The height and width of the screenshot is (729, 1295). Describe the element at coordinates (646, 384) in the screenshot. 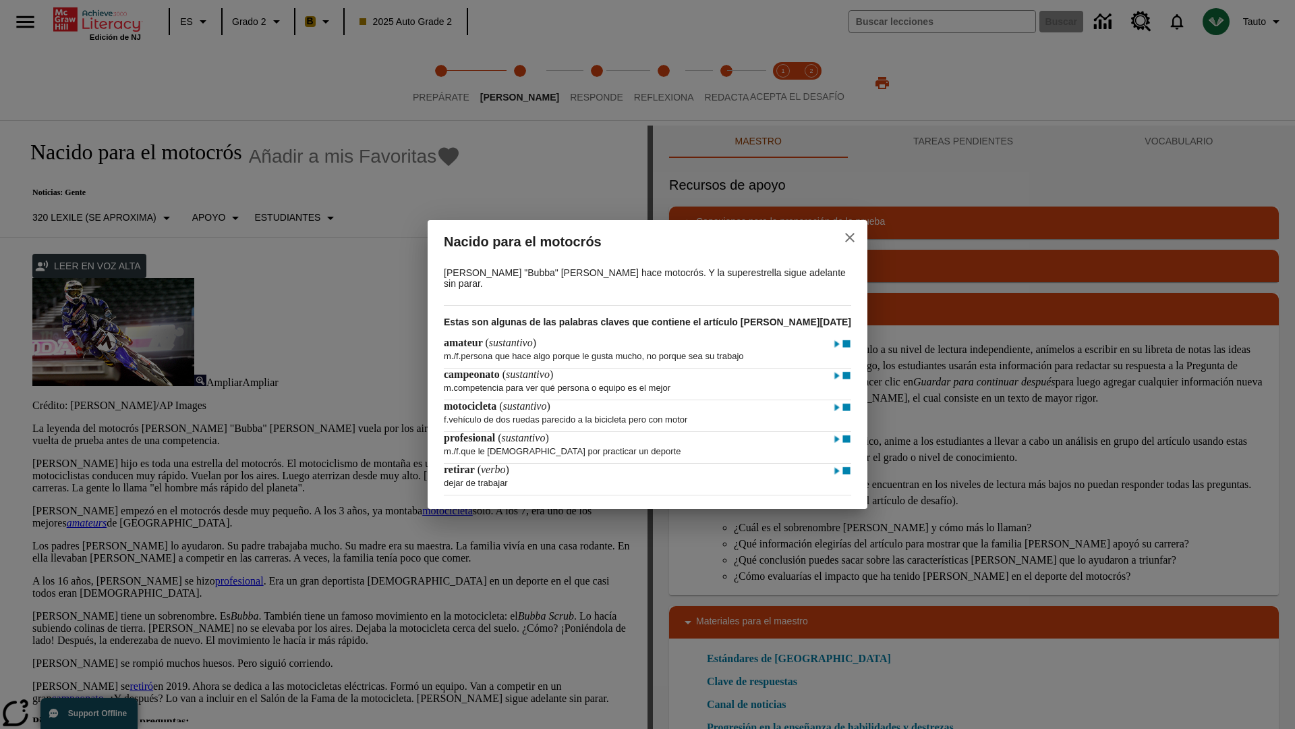

I see `p: competencia para ver qué persona o equipo es el mejor` at that location.